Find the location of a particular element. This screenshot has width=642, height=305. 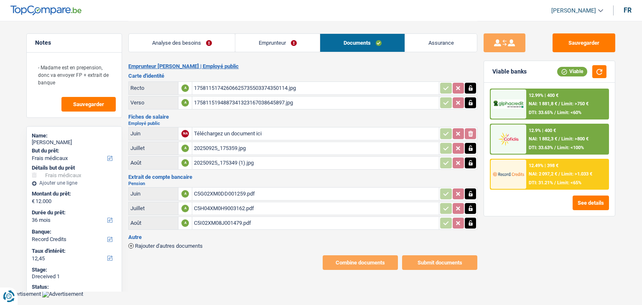

div: C5H04XM0H9003162.pdf is located at coordinates (315, 208).